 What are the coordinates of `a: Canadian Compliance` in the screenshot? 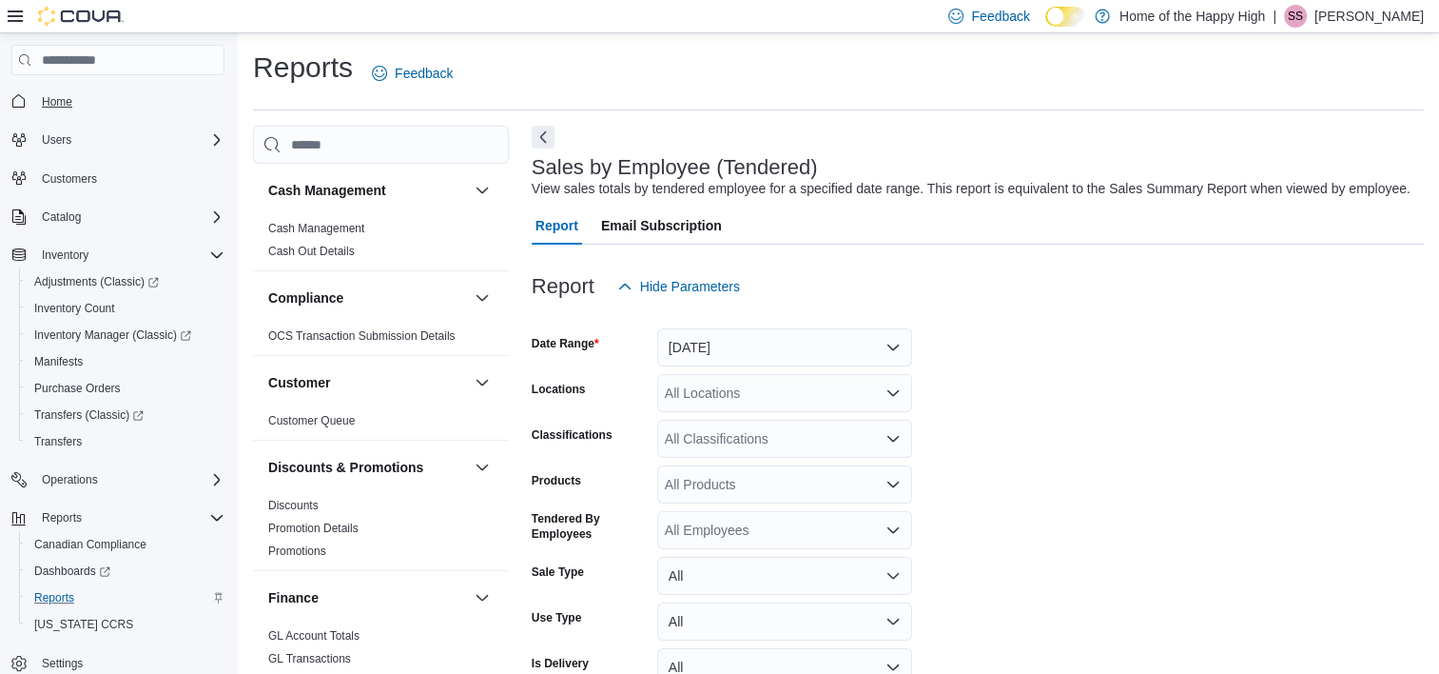 It's located at (90, 544).